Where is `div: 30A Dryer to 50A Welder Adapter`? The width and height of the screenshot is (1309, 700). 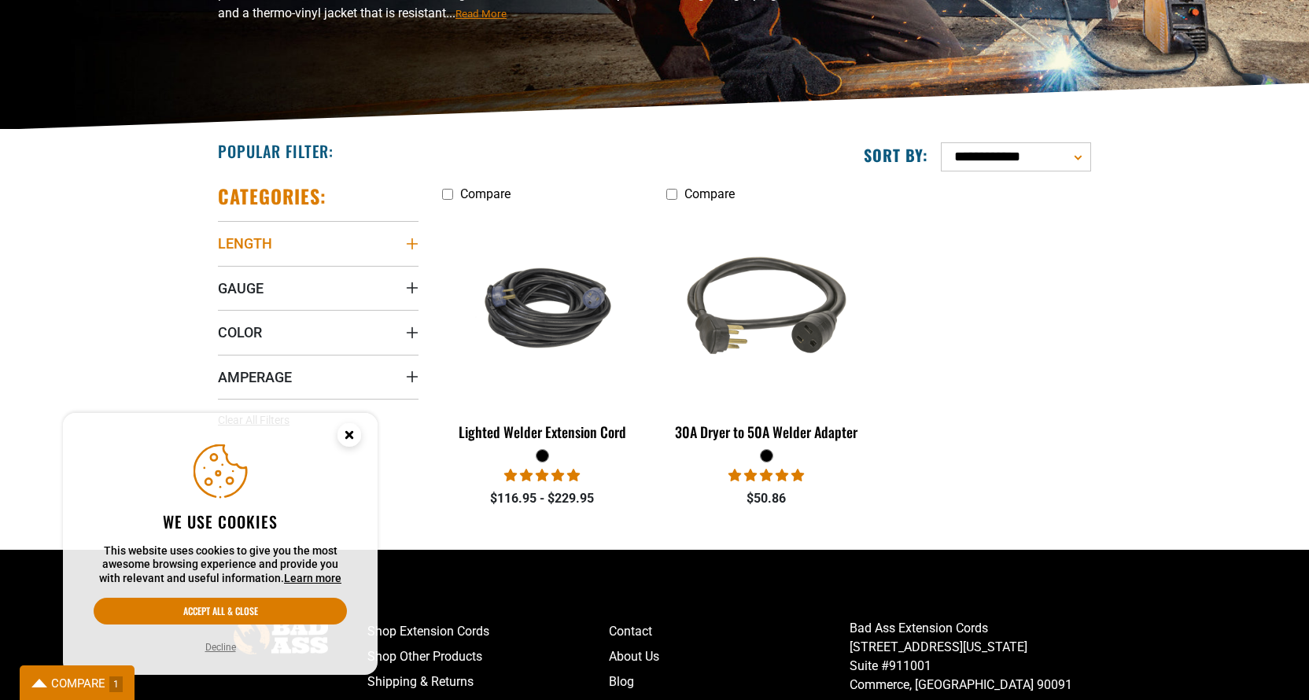 div: 30A Dryer to 50A Welder Adapter is located at coordinates (766, 432).